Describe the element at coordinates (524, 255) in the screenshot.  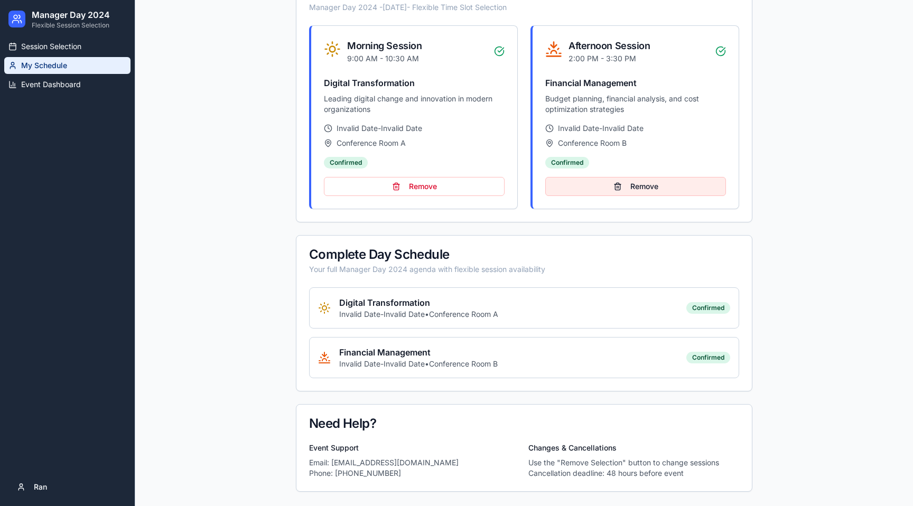
I see `div: Complete Day Schedule` at that location.